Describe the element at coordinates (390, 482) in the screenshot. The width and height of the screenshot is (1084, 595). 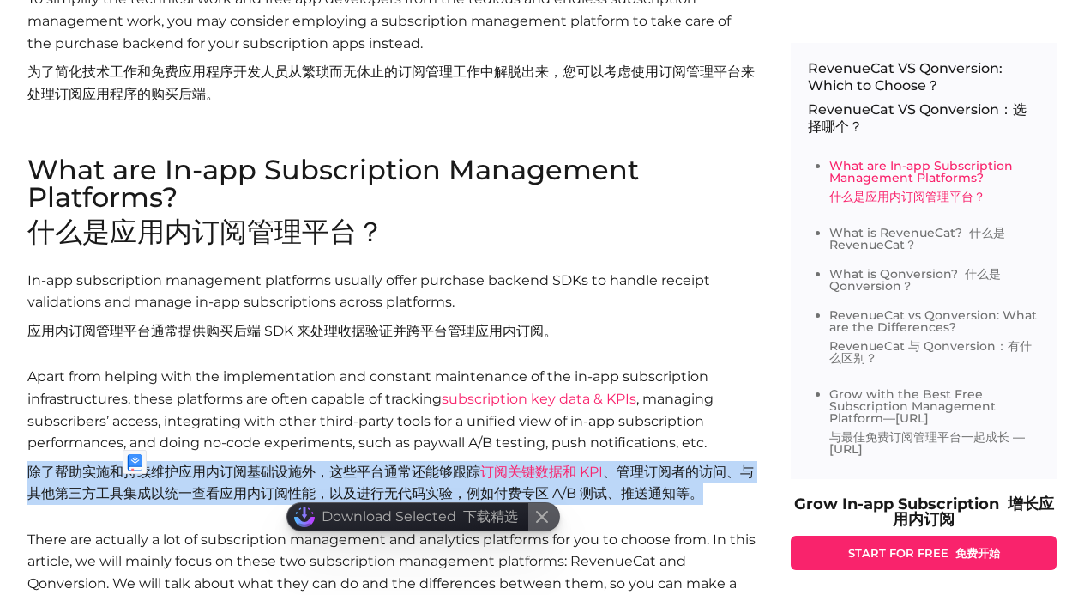
I see `font: 除了帮助实施和持续维护应用内订阅基础设施外，这些平台通常还能够跟踪 、管理订阅者的访问、与其他第三方工具集成以统一查看应用内订阅性能，以及进行无代码实验，例如付费专区 A/B 测试、推送通知等。` at that location.